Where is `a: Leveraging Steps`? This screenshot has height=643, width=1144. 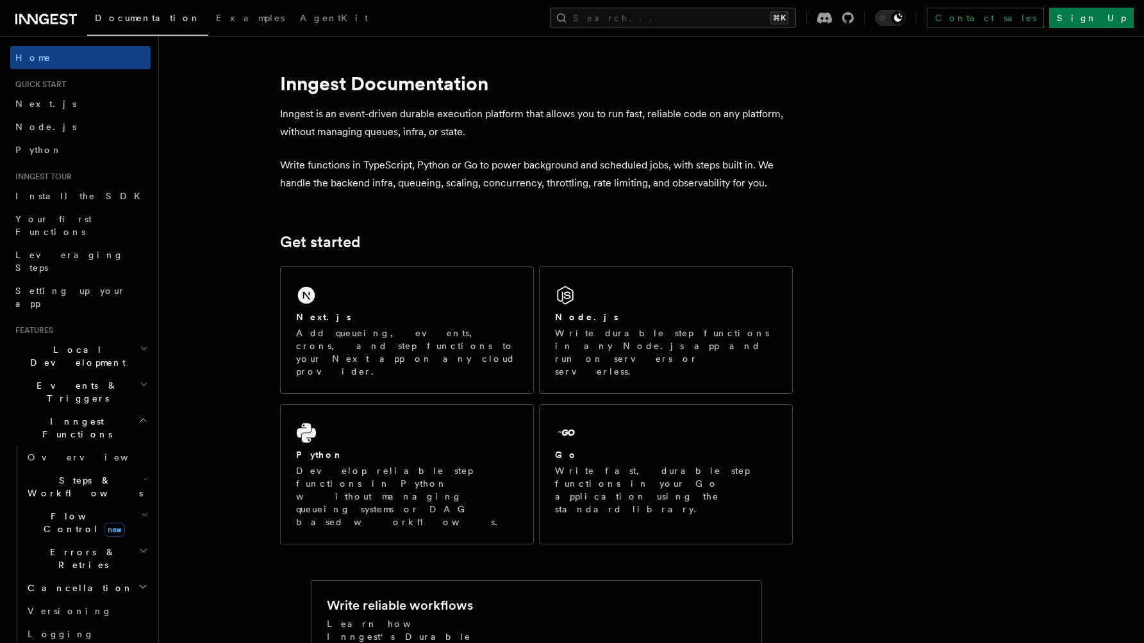 a: Leveraging Steps is located at coordinates (80, 261).